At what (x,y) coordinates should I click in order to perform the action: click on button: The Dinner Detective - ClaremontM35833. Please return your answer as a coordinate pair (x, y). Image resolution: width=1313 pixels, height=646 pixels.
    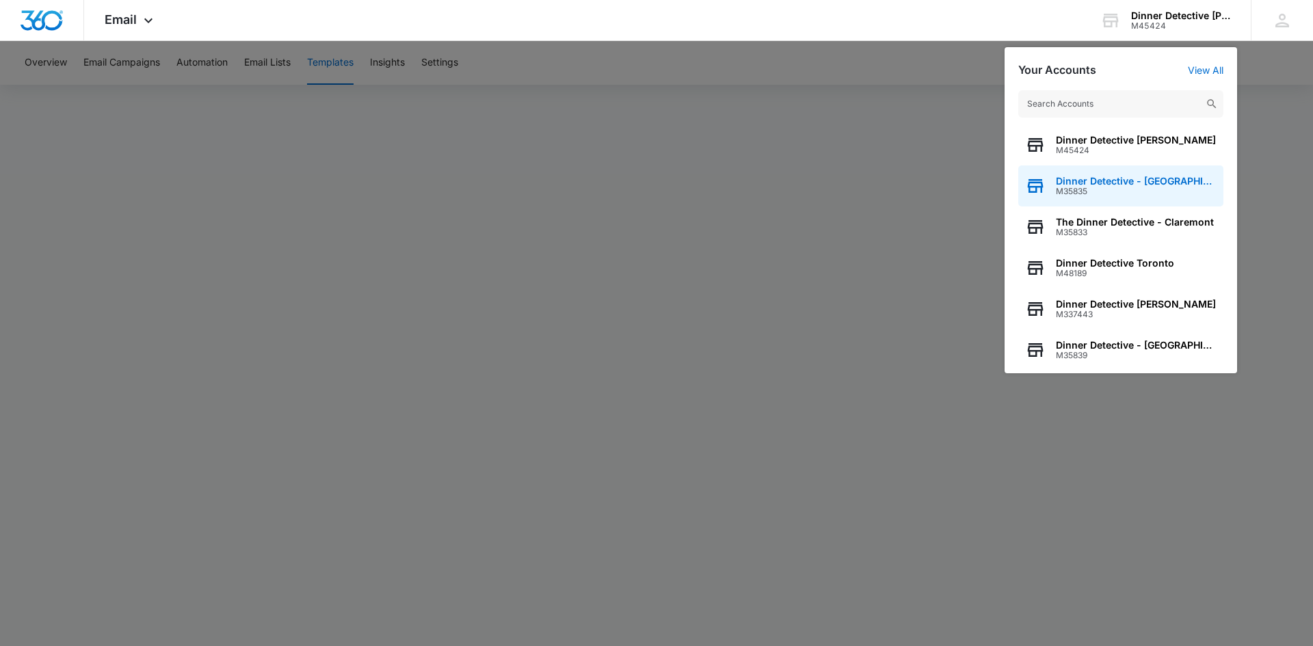
    Looking at the image, I should click on (1121, 227).